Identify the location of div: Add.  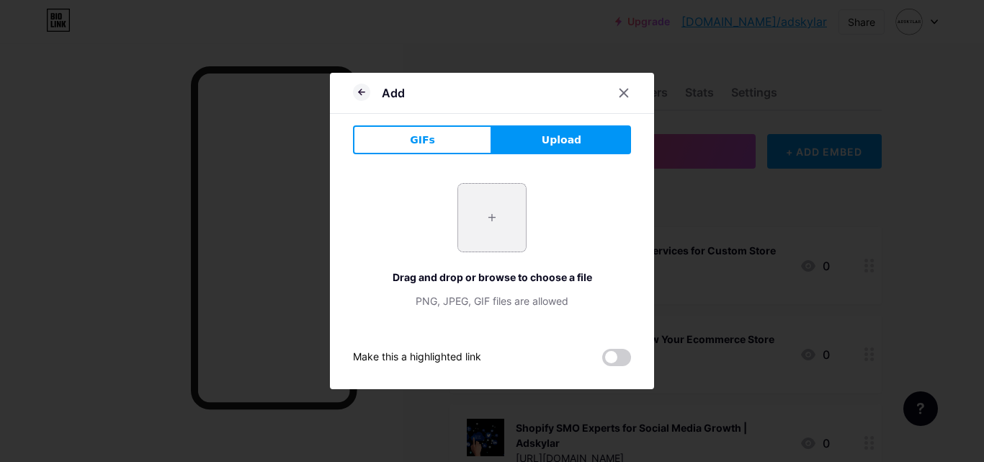
(393, 93).